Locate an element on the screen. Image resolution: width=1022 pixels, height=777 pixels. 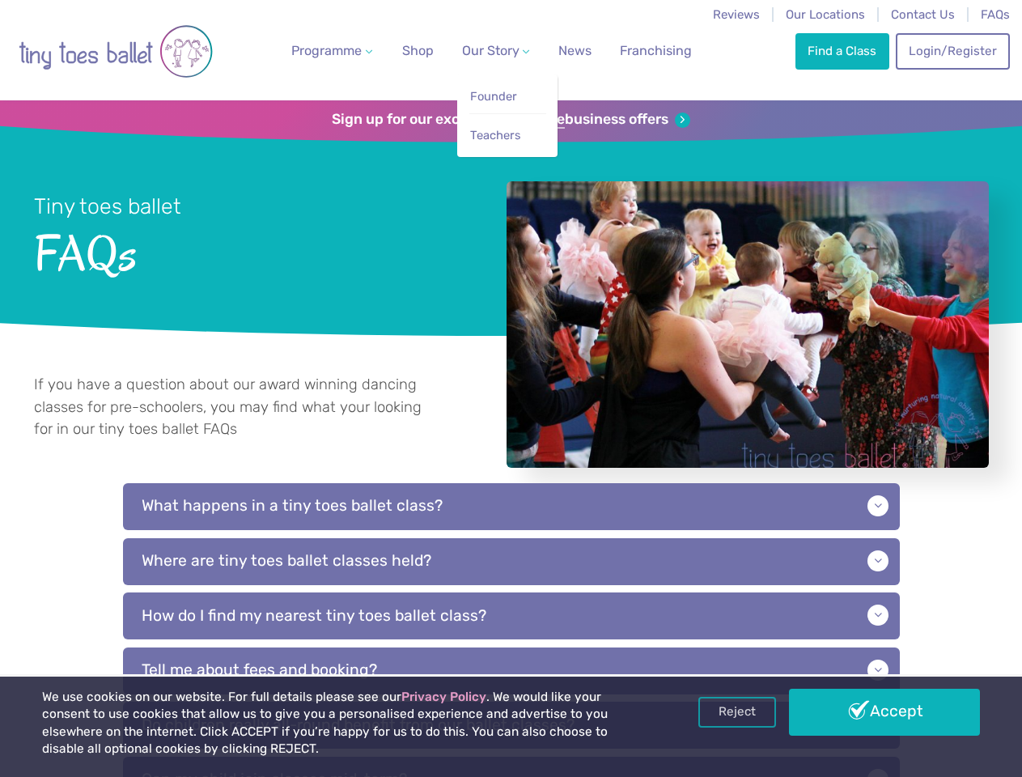
p: Where are tiny toes ballet classes held? is located at coordinates (512, 562).